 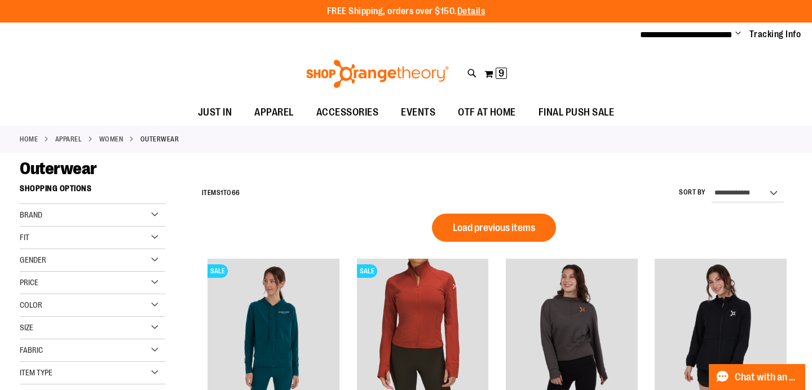 I want to click on span: JUST IN, so click(x=215, y=112).